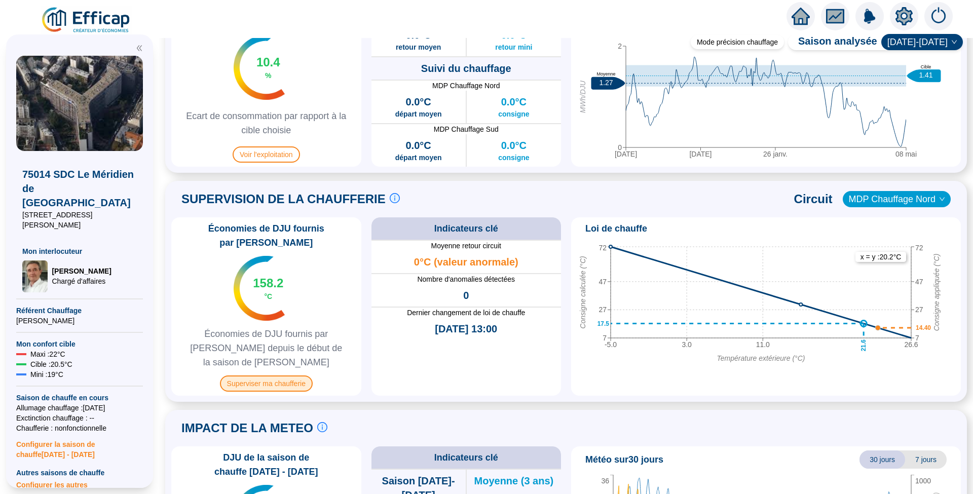 This screenshot has width=973, height=494. What do you see at coordinates (917, 338) in the screenshot?
I see `tspan: 7` at bounding box center [917, 338].